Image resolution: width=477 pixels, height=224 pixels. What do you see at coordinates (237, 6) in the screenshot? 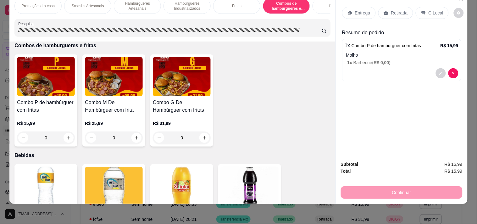
I see `p: Fritas` at bounding box center [237, 6].